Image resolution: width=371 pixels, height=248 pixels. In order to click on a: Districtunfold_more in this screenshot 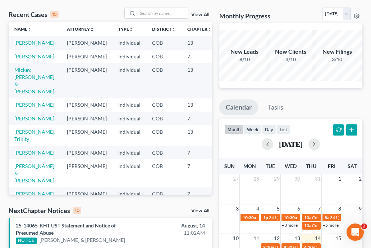, I will do `click(164, 29)`.